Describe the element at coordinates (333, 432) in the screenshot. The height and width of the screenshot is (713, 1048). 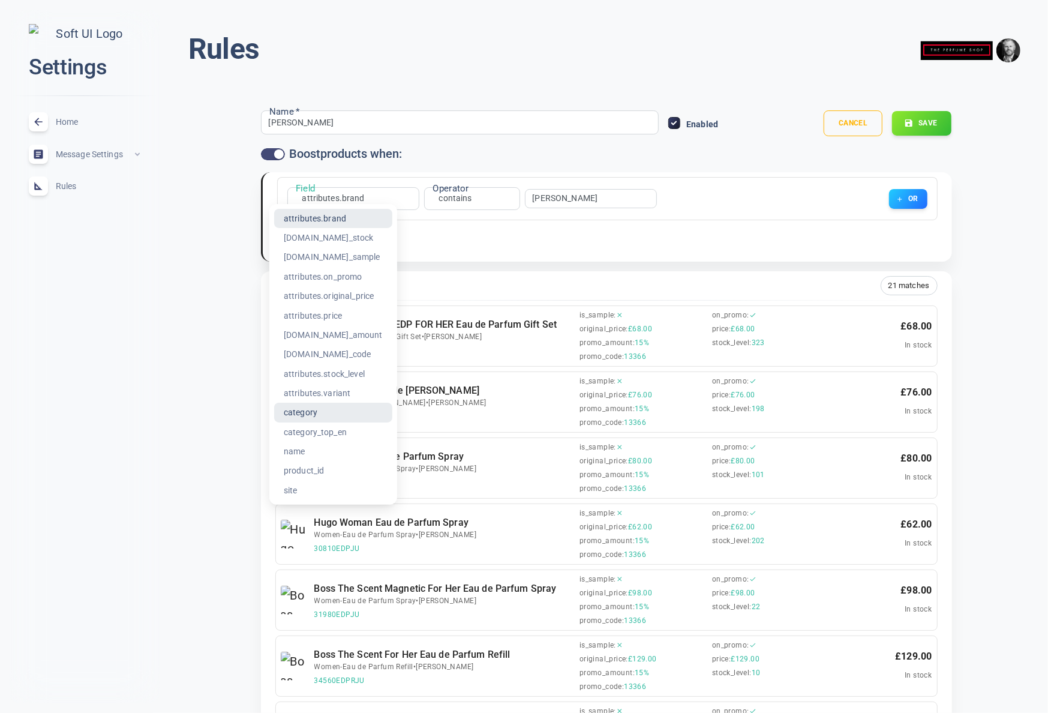
I see `li: category_top_en` at that location.